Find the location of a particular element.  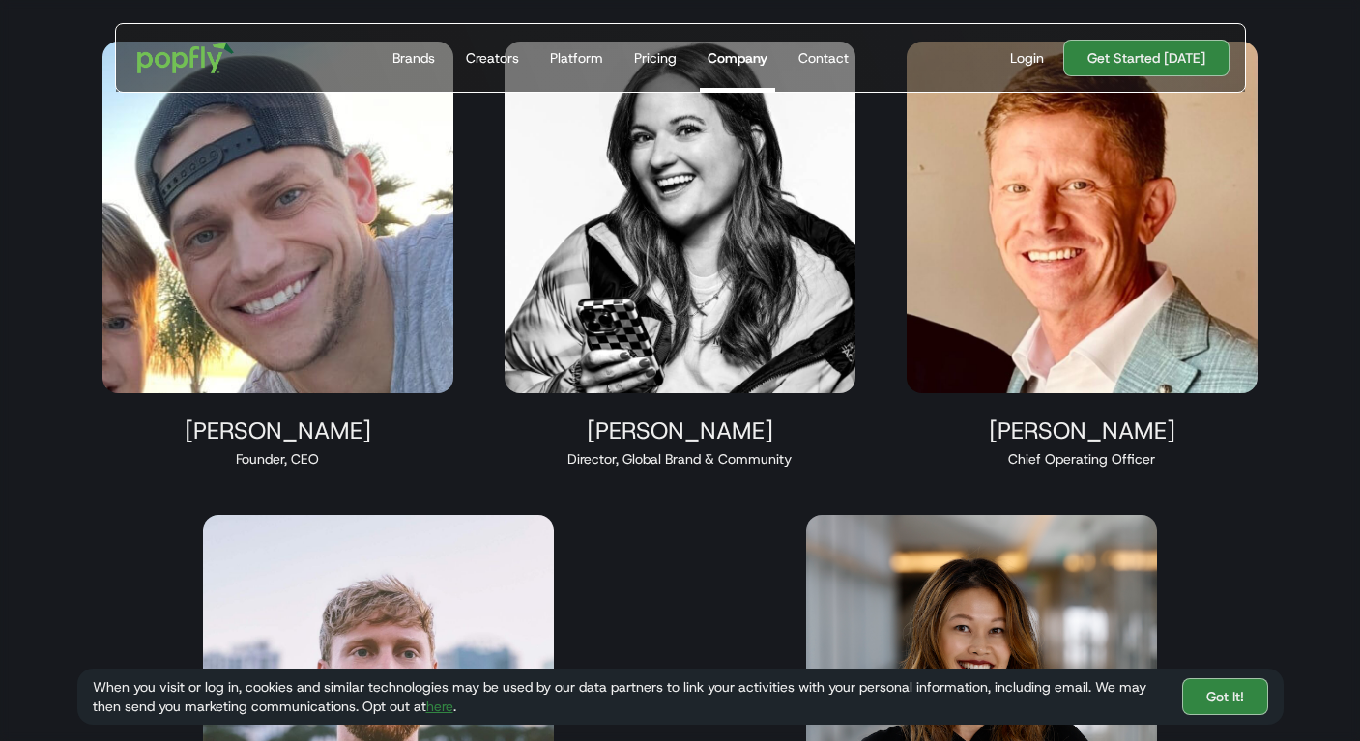

div: Chief Operating Officer is located at coordinates (1082, 459).